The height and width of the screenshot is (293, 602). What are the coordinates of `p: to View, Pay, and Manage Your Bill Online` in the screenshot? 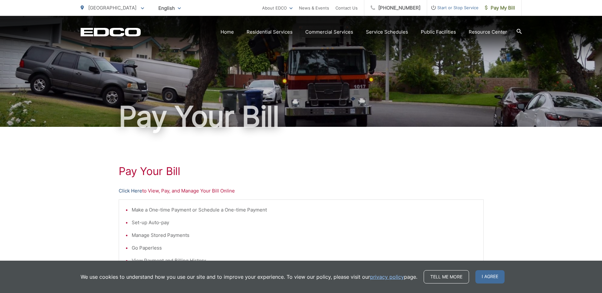 It's located at (301, 191).